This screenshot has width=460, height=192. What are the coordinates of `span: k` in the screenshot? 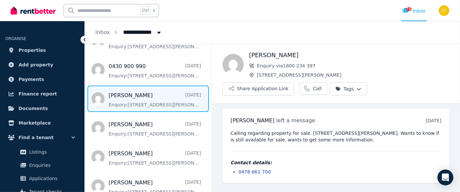 It's located at (154, 11).